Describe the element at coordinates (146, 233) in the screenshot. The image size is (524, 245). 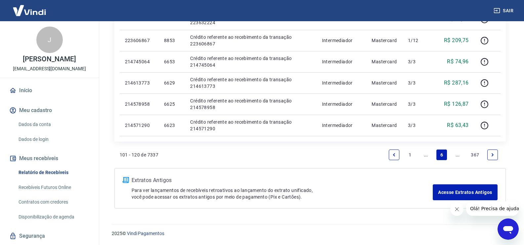
I see `a: Vindi Pagamentos` at that location.